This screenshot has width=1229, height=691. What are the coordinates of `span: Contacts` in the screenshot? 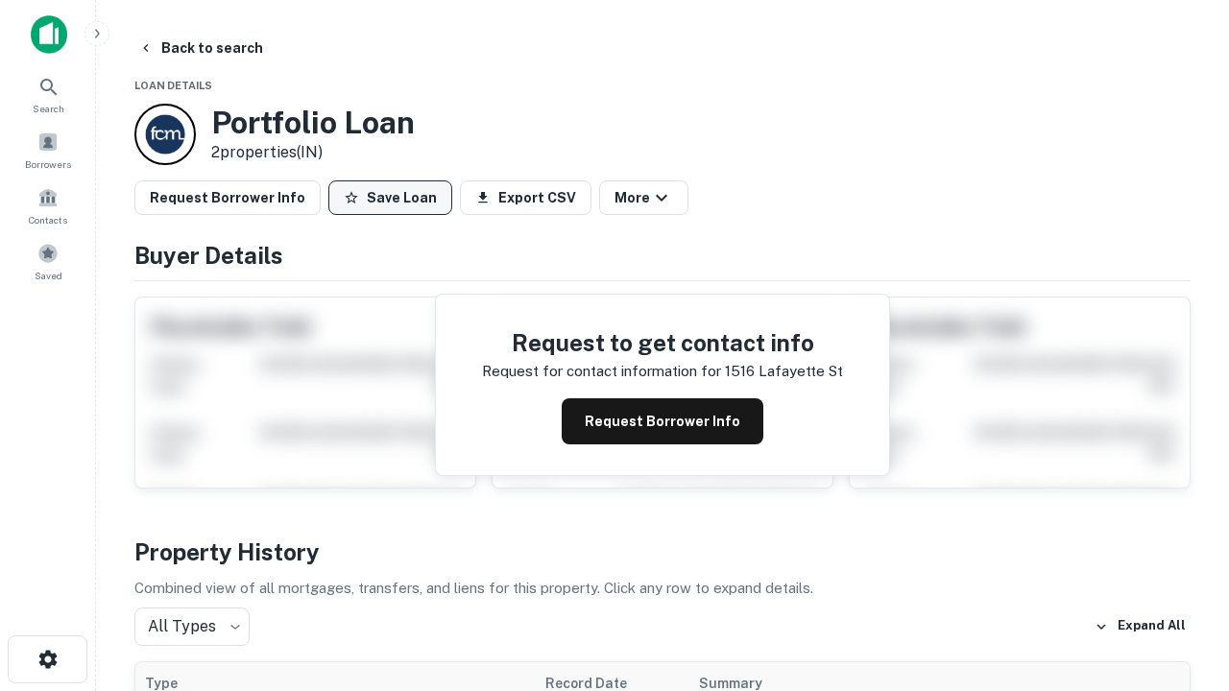 It's located at (48, 220).